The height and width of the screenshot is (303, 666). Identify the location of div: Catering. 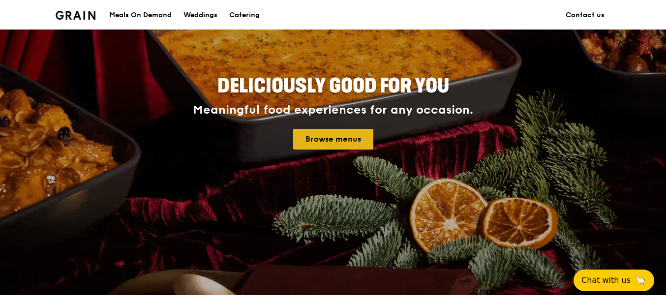
(245, 15).